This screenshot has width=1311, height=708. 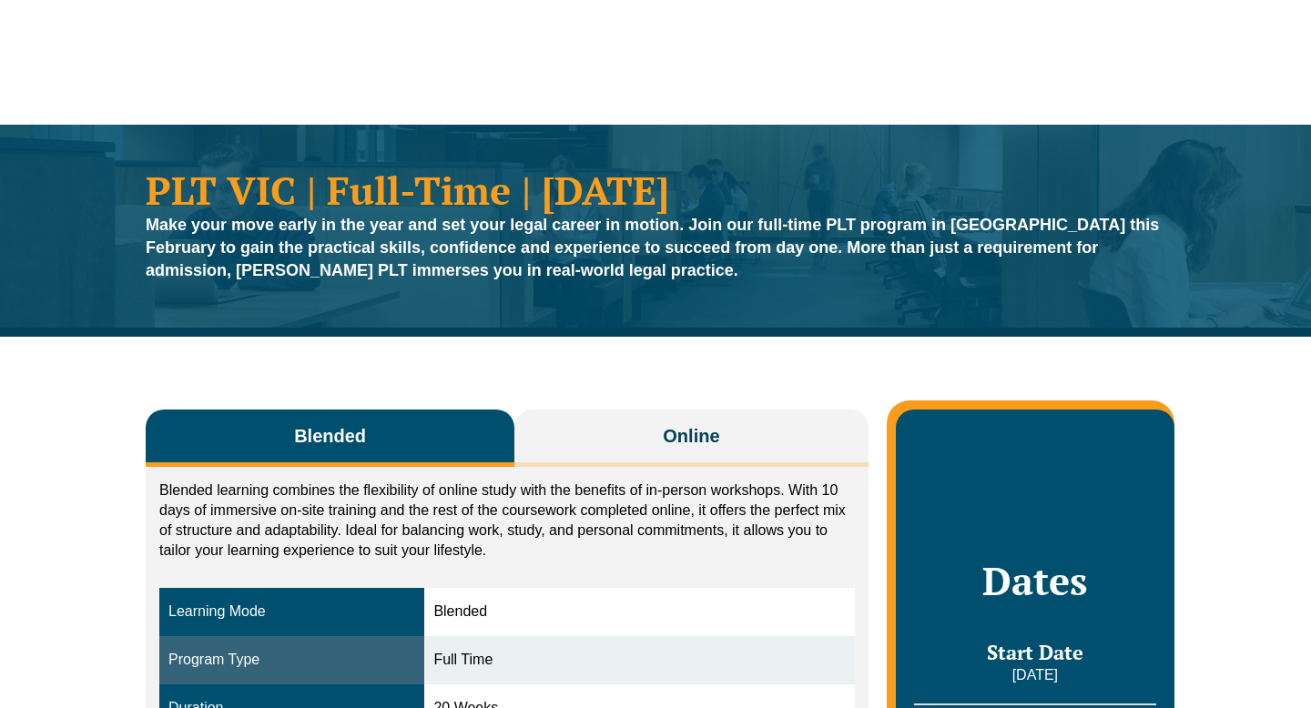 I want to click on h2: Dates, so click(x=1035, y=581).